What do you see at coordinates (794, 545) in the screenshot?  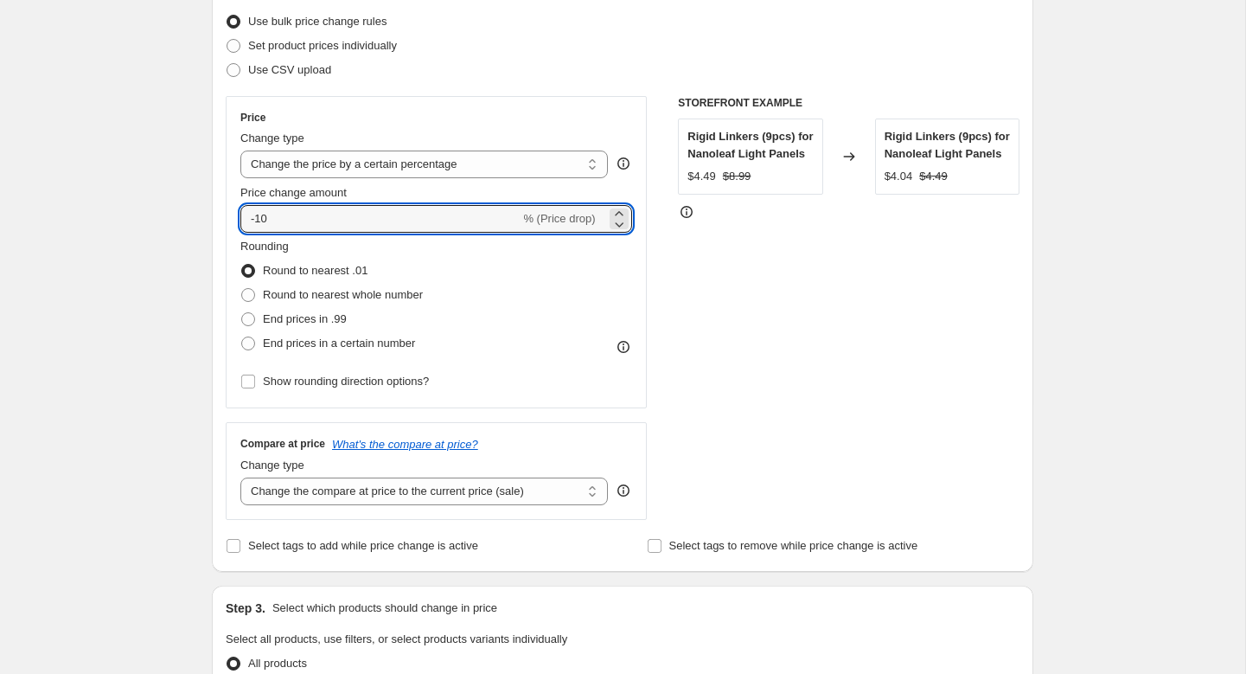 I see `span: Select tags to remove while price change is active` at bounding box center [794, 545].